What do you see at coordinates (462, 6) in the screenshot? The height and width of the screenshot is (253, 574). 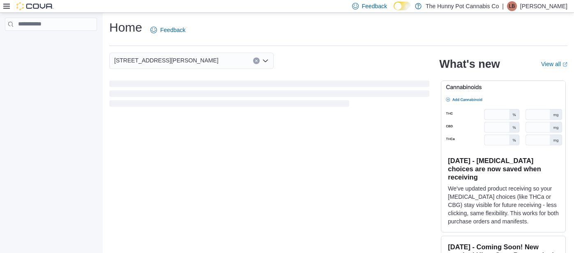 I see `p: The Hunny Pot Cannabis Co` at bounding box center [462, 6].